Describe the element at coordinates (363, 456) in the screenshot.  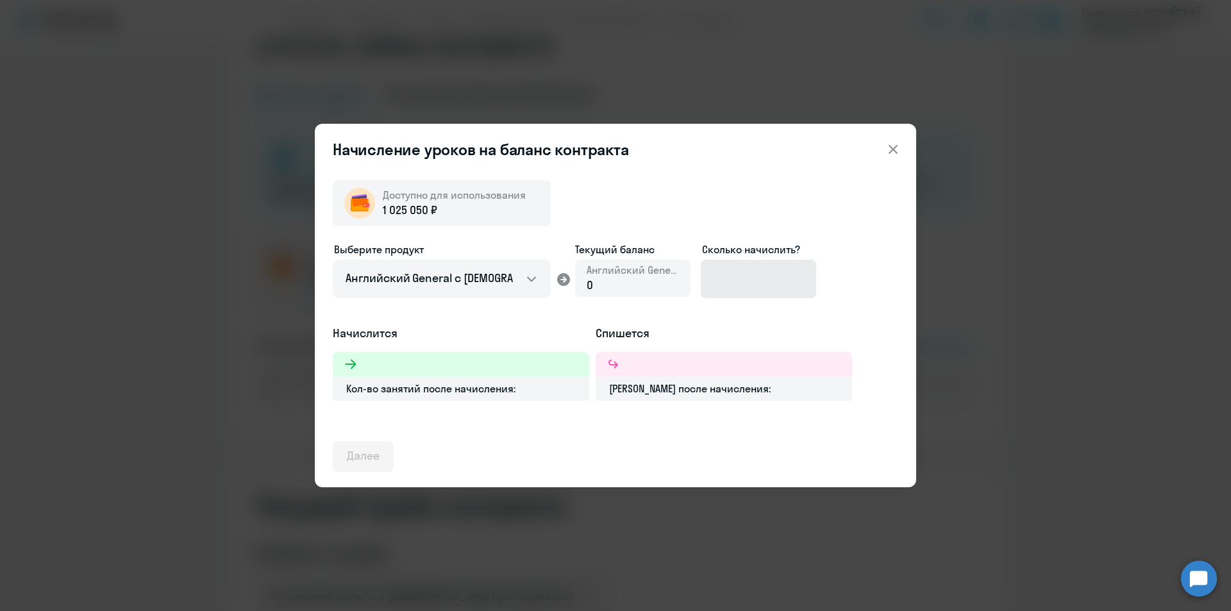
I see `div: Далее` at that location.